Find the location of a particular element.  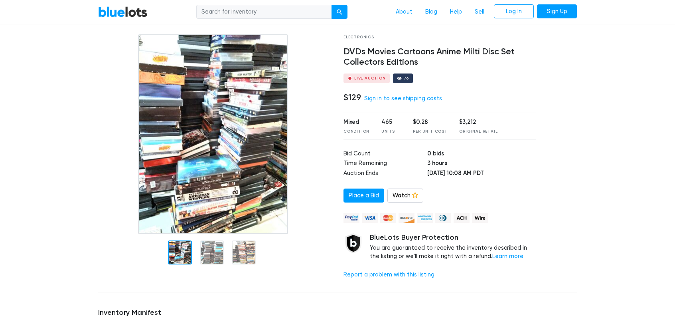

td: Auction Ends is located at coordinates (385, 174).